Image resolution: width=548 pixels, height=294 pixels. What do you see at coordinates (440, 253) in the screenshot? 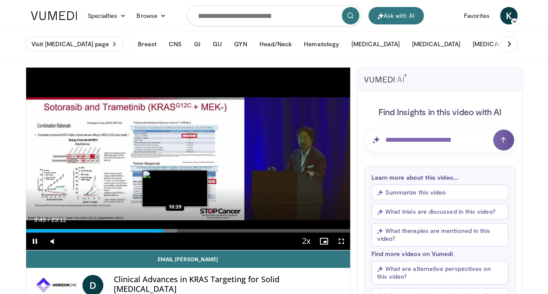
I see `p: Find more videos on Vumedi` at bounding box center [440, 253].